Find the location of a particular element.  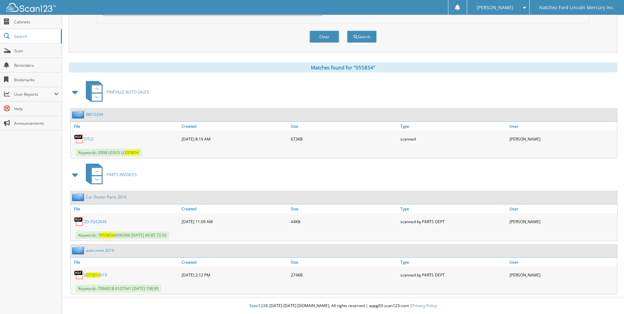

span: PARTS INVOICES is located at coordinates (122, 174).